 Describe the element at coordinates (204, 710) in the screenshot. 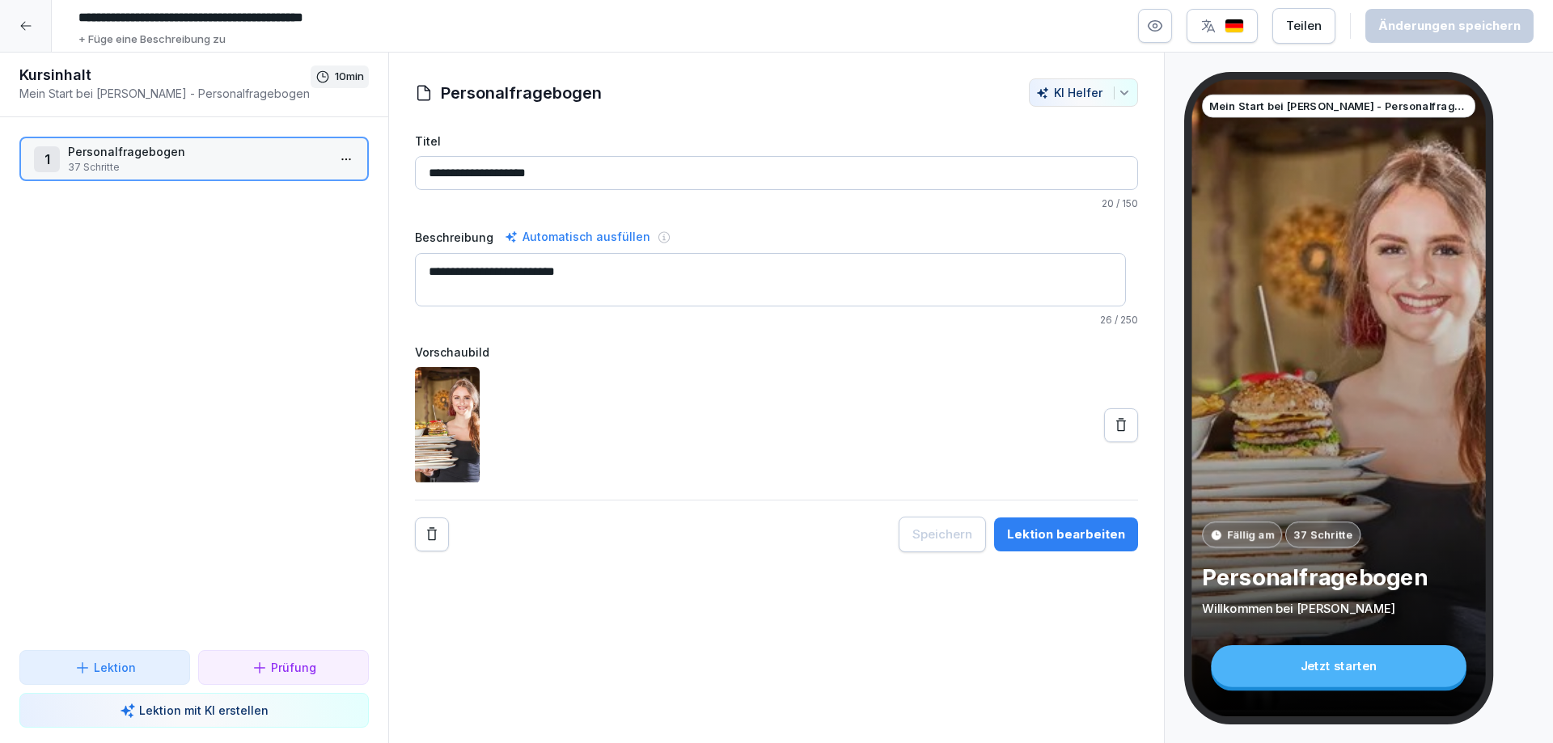

I see `p: Lektion mit KI erstellen` at that location.